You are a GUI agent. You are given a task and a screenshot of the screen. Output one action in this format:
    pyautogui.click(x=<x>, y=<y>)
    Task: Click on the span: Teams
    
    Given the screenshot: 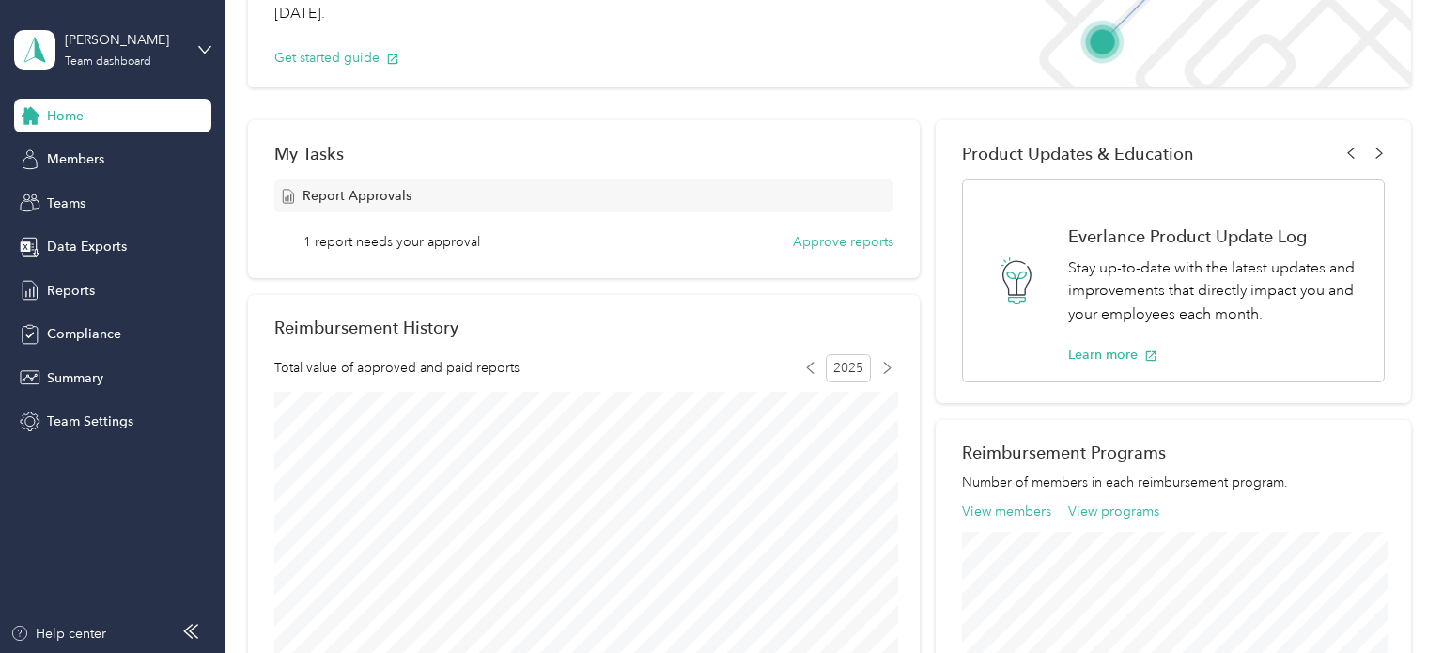 What is the action you would take?
    pyautogui.click(x=66, y=203)
    